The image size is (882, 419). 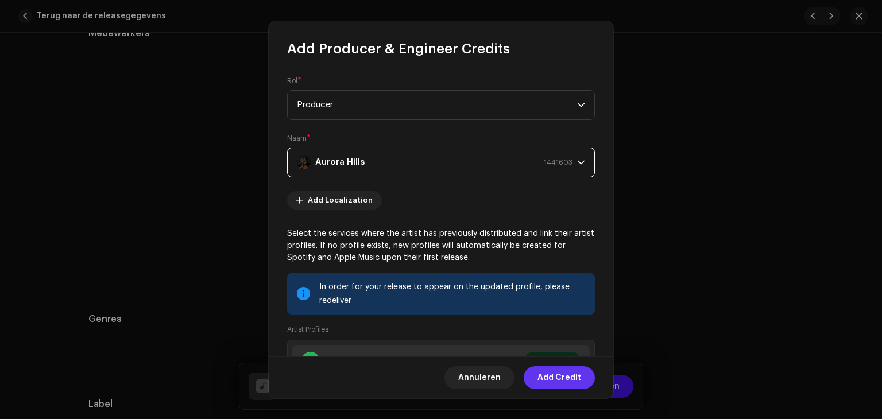 What do you see at coordinates (437, 163) in the screenshot?
I see `span: Aurora Hills` at bounding box center [437, 163].